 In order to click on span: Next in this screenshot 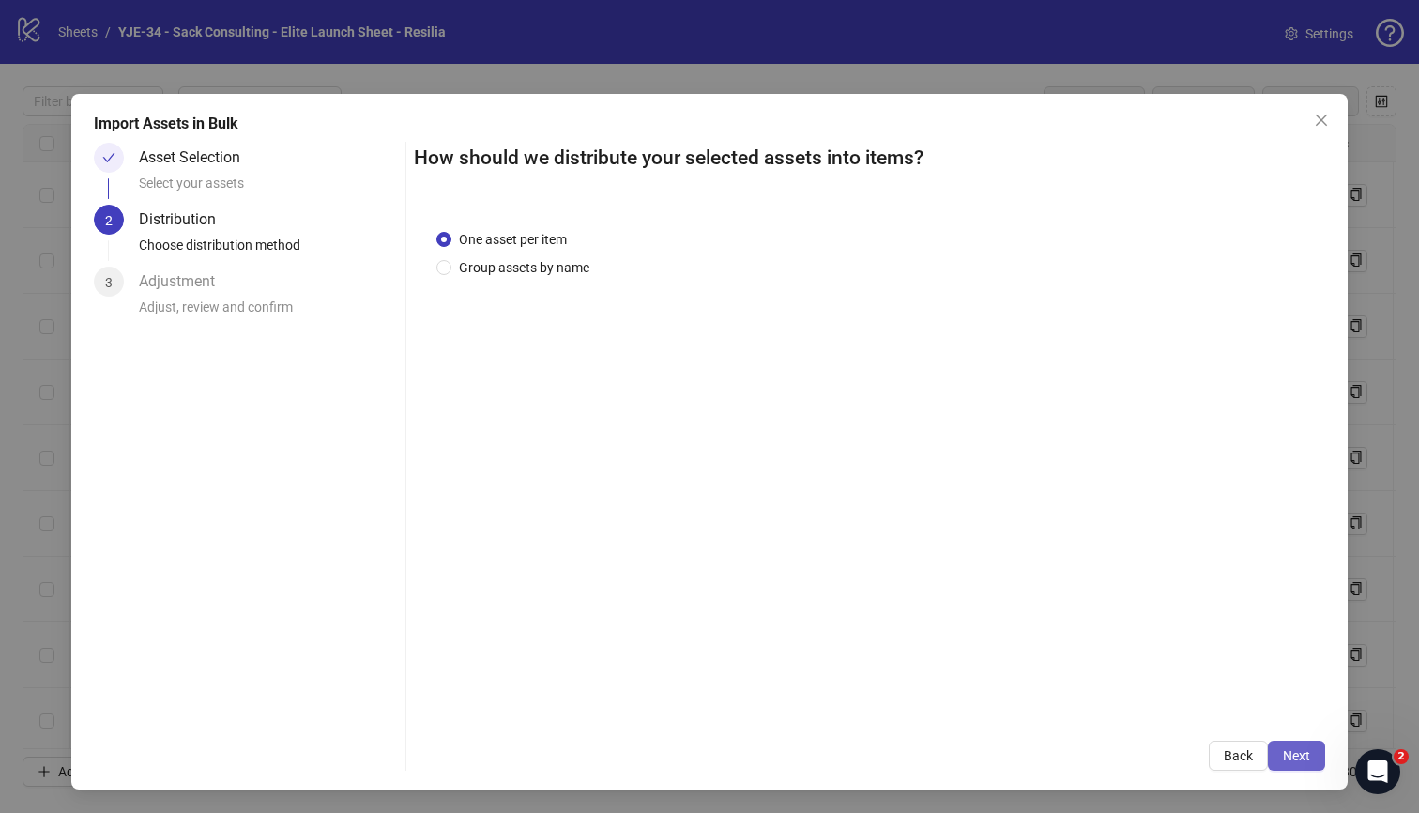, I will do `click(1296, 755)`.